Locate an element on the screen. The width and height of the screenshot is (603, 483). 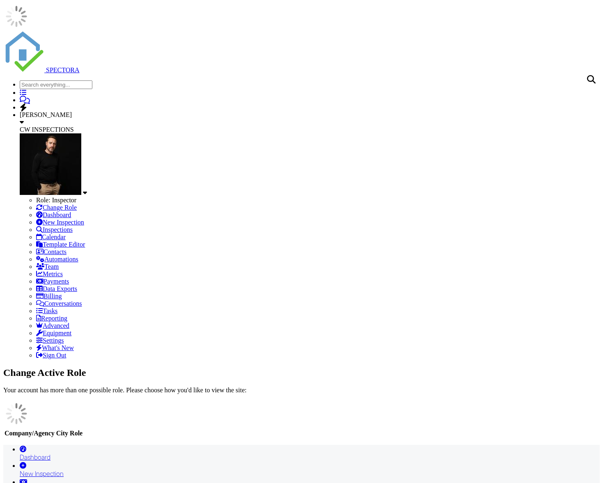
a: Team is located at coordinates (47, 266).